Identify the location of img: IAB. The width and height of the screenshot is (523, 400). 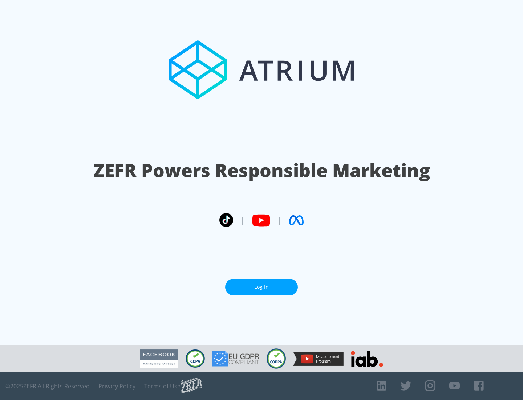
(367, 358).